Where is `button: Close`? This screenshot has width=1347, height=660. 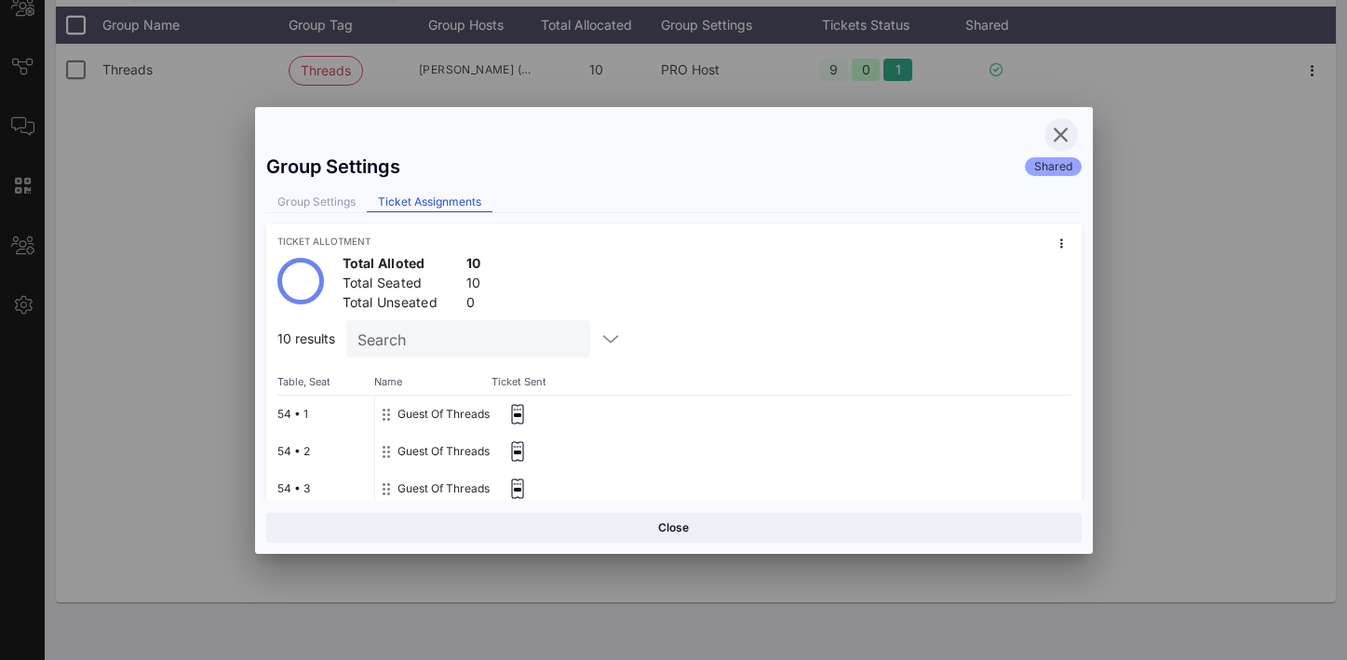
button: Close is located at coordinates (674, 528).